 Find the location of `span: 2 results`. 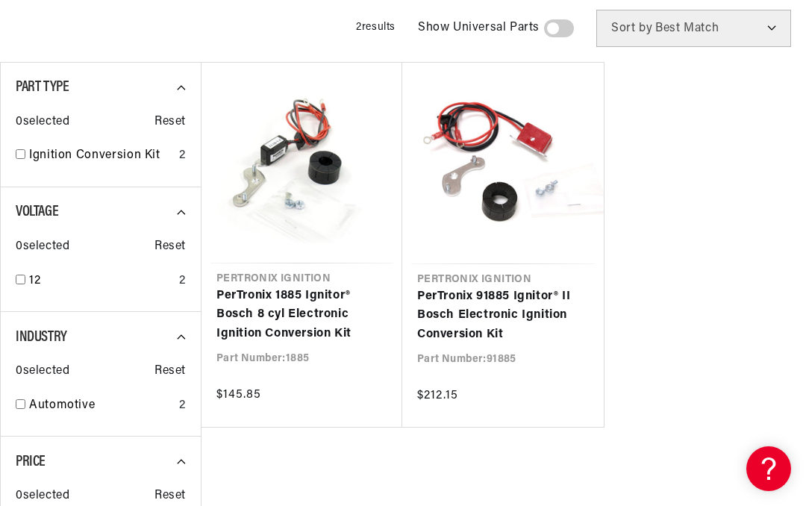

span: 2 results is located at coordinates (376, 27).